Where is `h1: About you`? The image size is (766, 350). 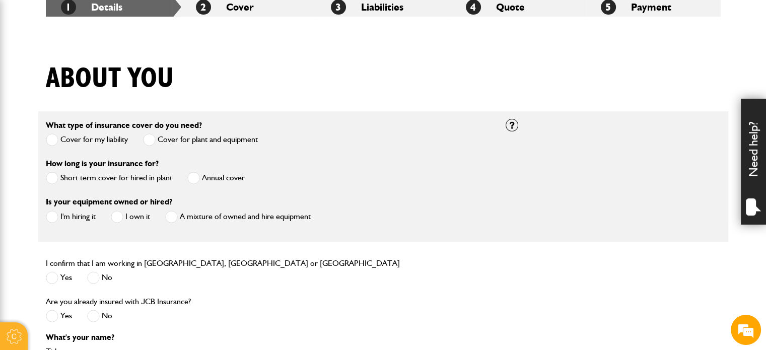 h1: About you is located at coordinates (110, 79).